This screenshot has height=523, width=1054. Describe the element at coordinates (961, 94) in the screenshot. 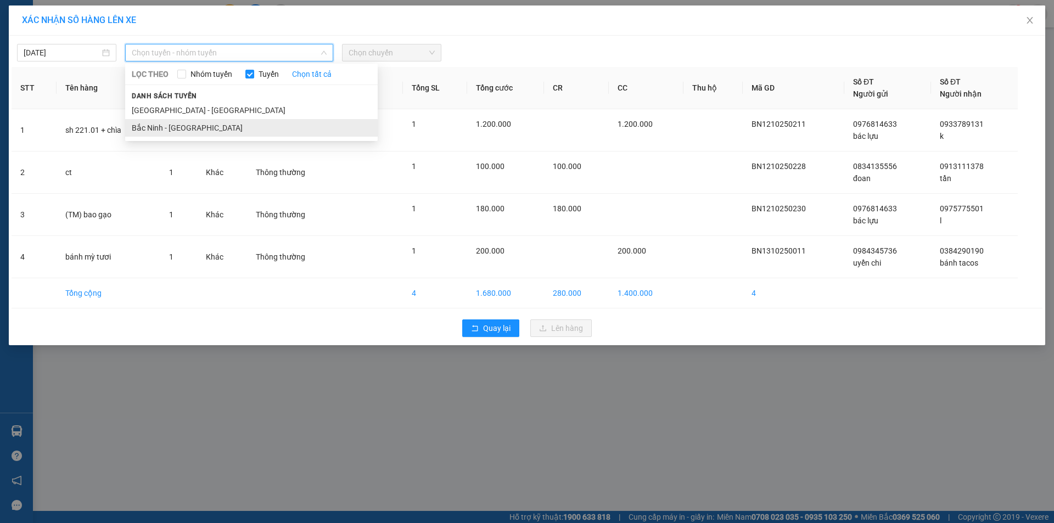

I see `span: Người nhận` at that location.